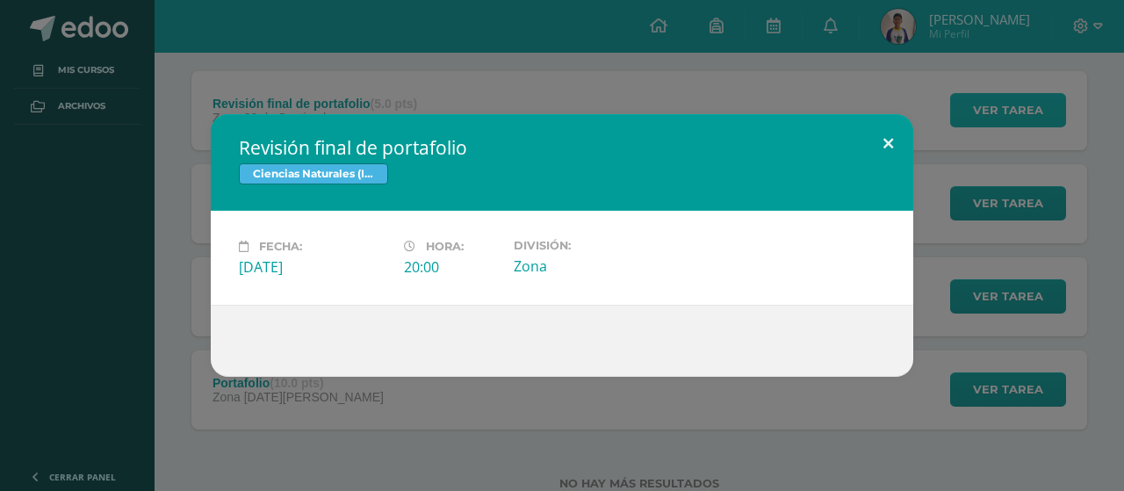 The width and height of the screenshot is (1124, 491). What do you see at coordinates (444, 246) in the screenshot?
I see `span: Hora:` at bounding box center [444, 246].